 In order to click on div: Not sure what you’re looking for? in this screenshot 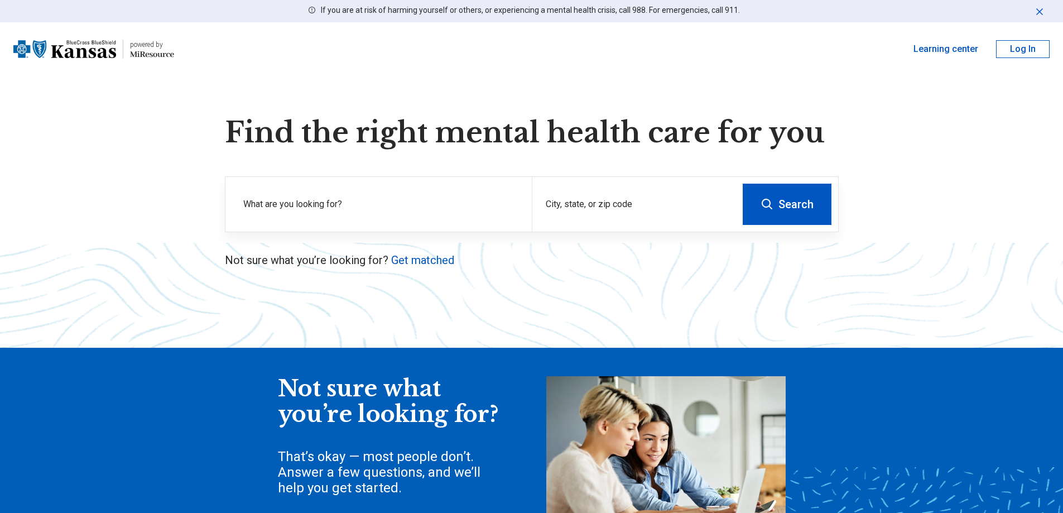, I will do `click(389, 401)`.